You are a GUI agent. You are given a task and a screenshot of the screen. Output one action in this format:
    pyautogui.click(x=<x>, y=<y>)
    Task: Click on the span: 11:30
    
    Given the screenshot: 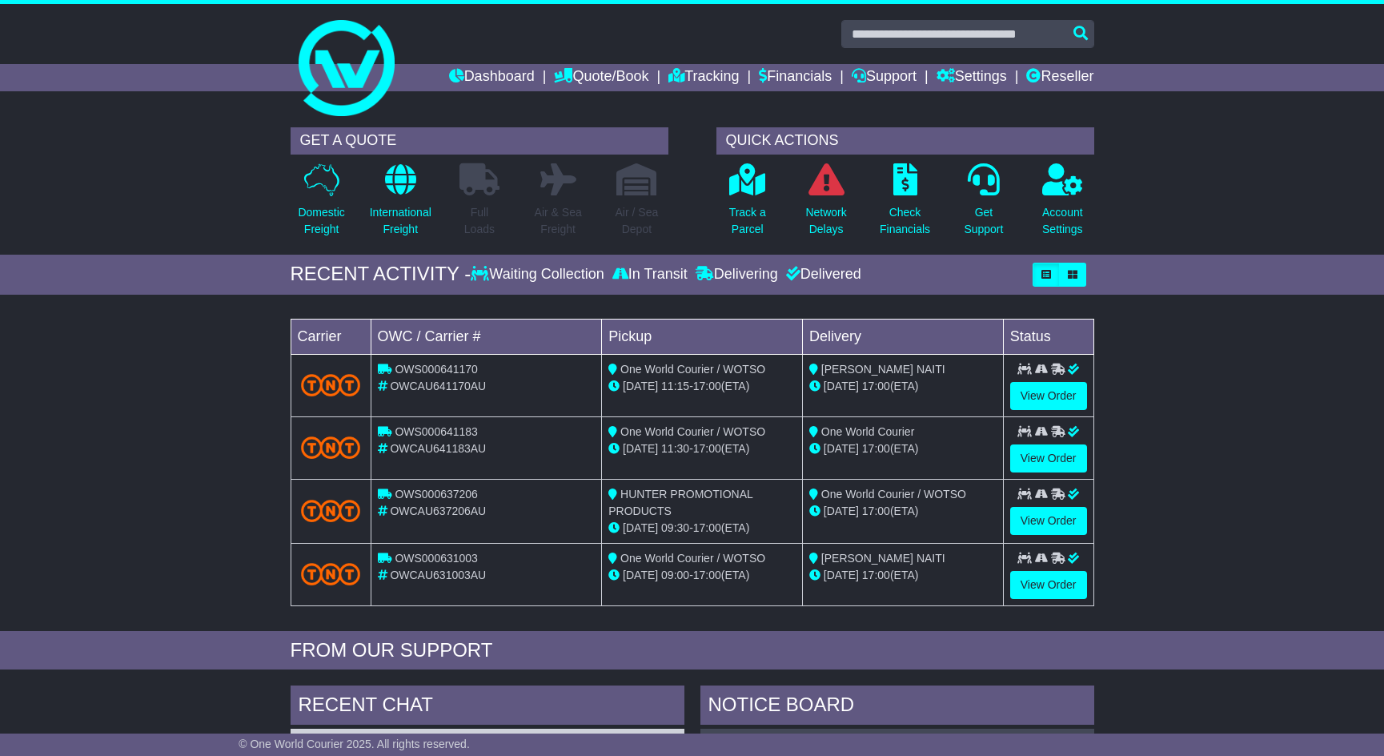 What is the action you would take?
    pyautogui.click(x=675, y=448)
    